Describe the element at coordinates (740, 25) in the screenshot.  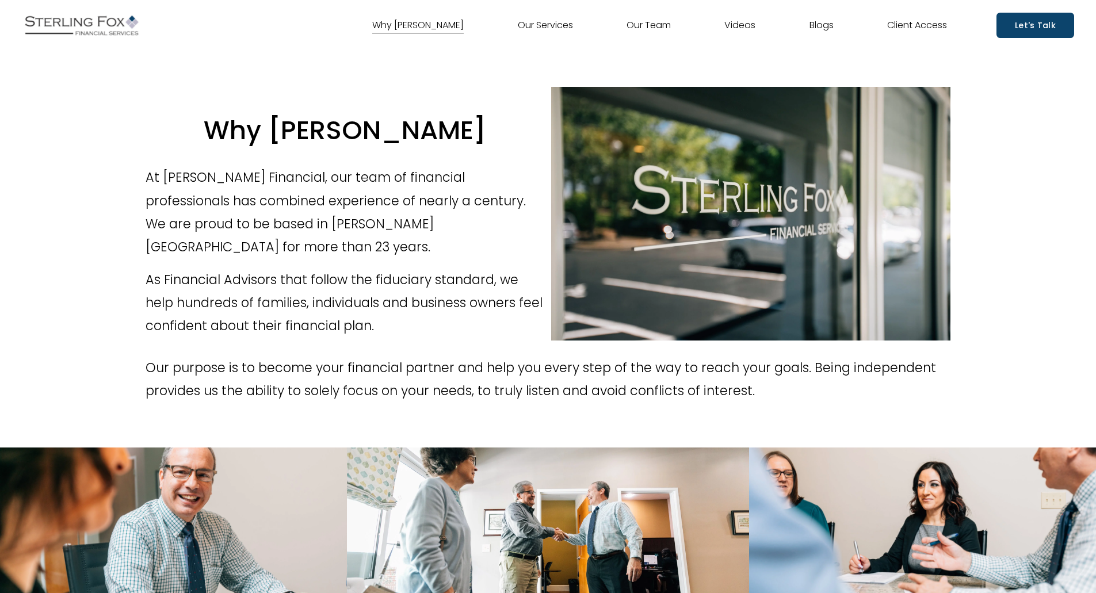
I see `a: Videos` at that location.